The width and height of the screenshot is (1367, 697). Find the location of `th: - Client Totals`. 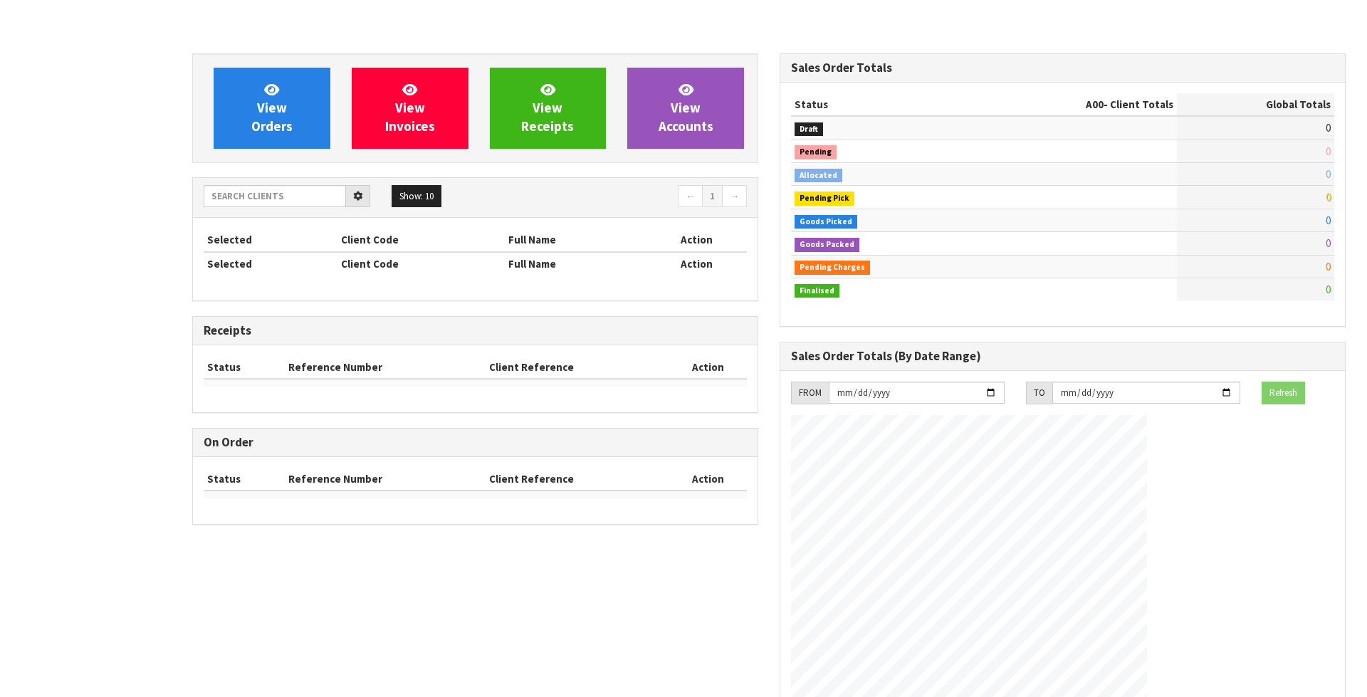

th: - Client Totals is located at coordinates (1074, 105).